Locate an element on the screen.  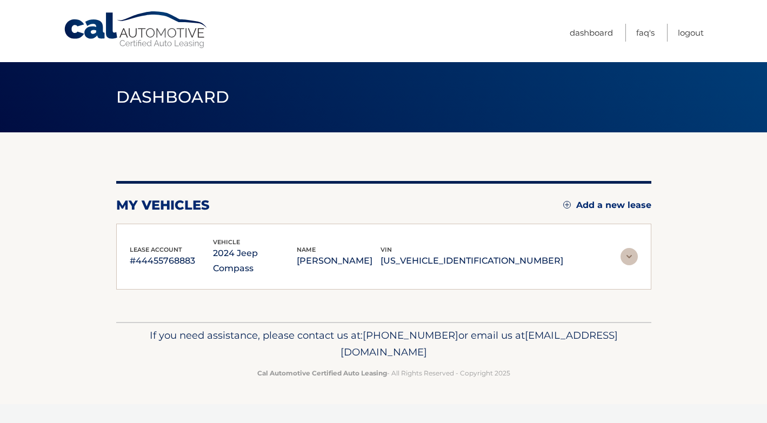
a: Add a new lease is located at coordinates (607, 205).